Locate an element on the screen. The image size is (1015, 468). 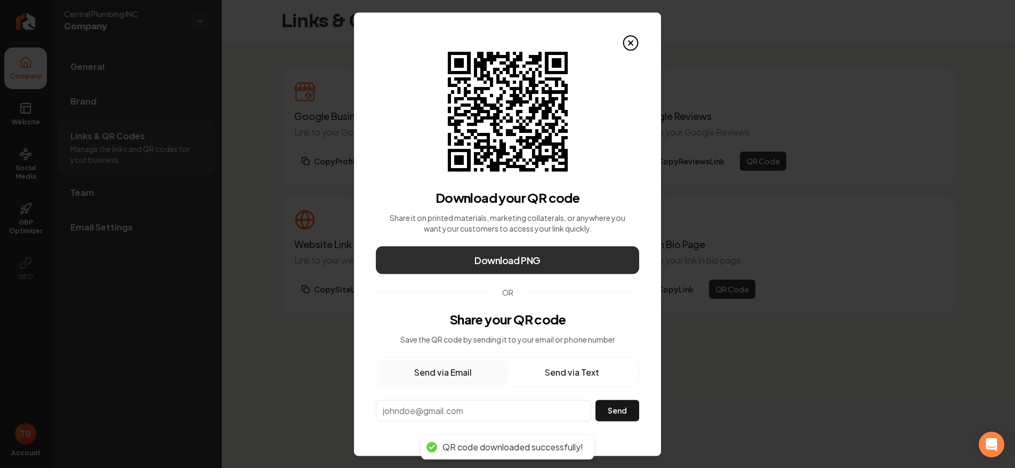
button: Send is located at coordinates (617, 410).